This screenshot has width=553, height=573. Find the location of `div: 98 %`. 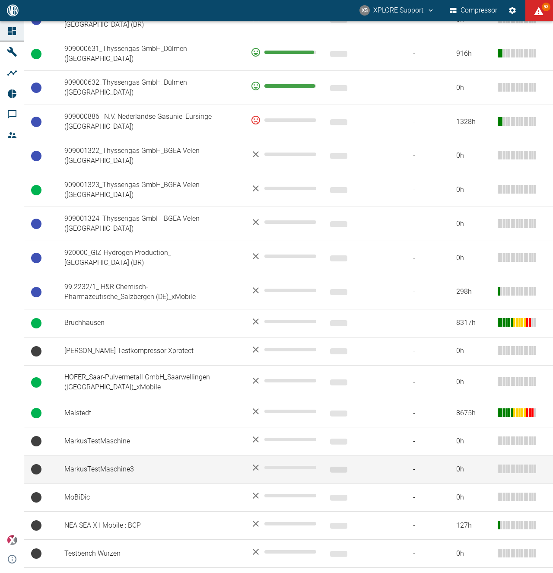

div: 98 % is located at coordinates (283, 86).